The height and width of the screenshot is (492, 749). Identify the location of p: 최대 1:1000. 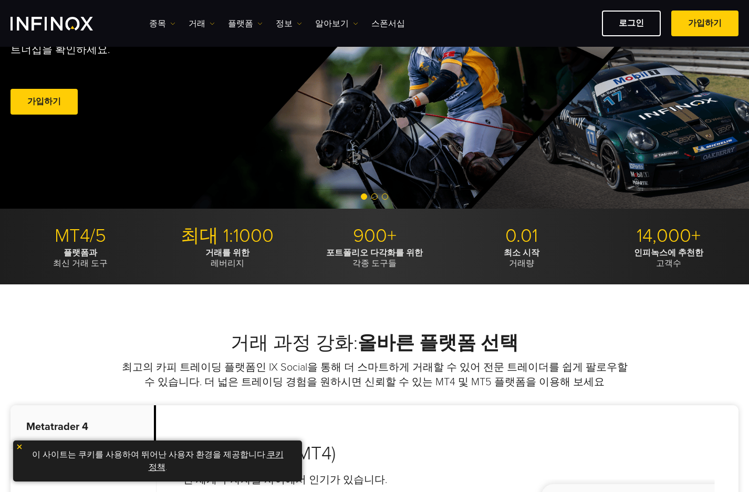
(227, 236).